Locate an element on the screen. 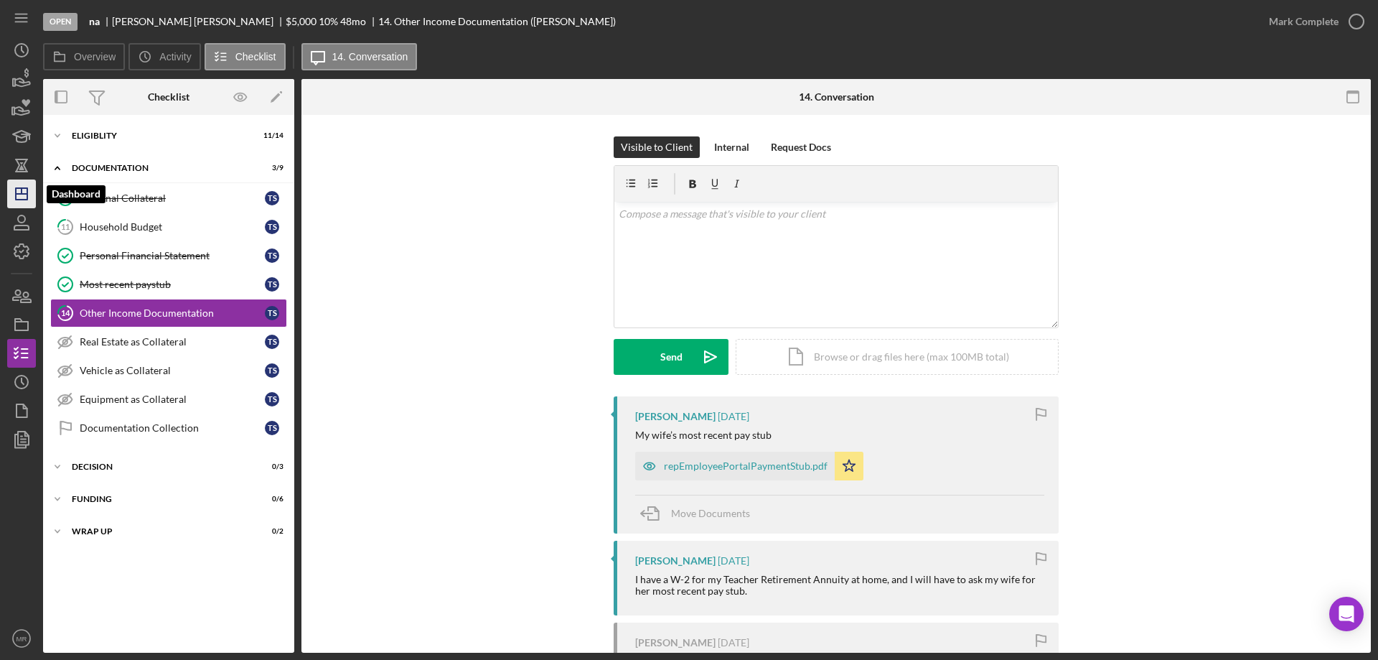 This screenshot has height=660, width=1378. button: Move Documents is located at coordinates (700, 513).